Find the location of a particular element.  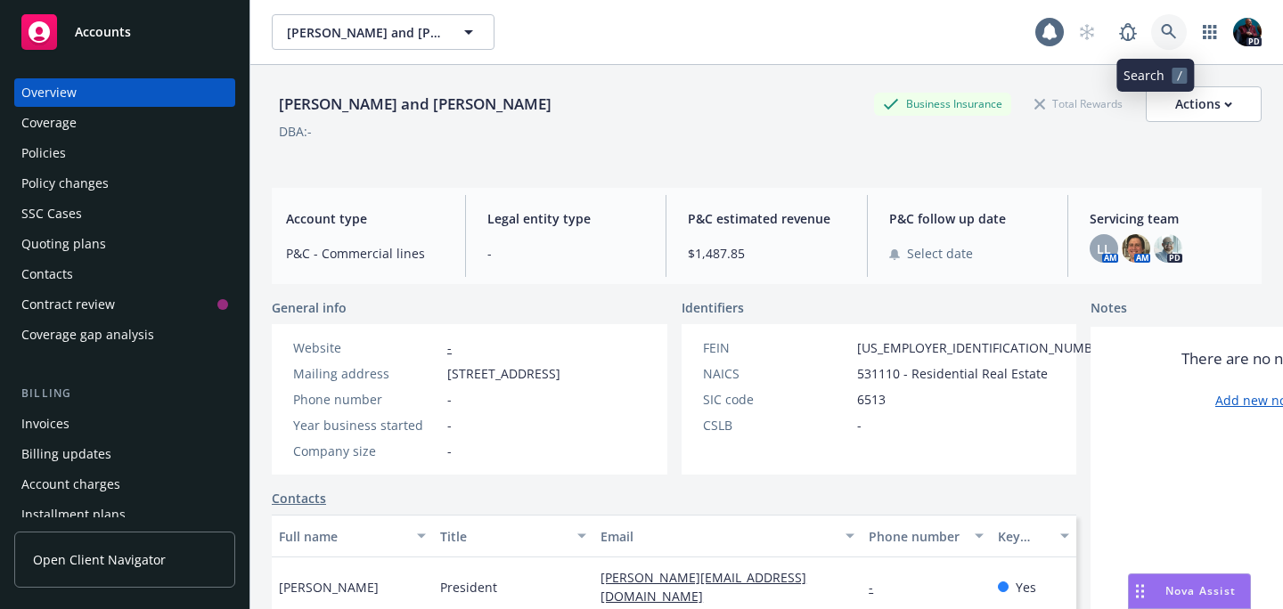

div: Invoices is located at coordinates (45, 424).